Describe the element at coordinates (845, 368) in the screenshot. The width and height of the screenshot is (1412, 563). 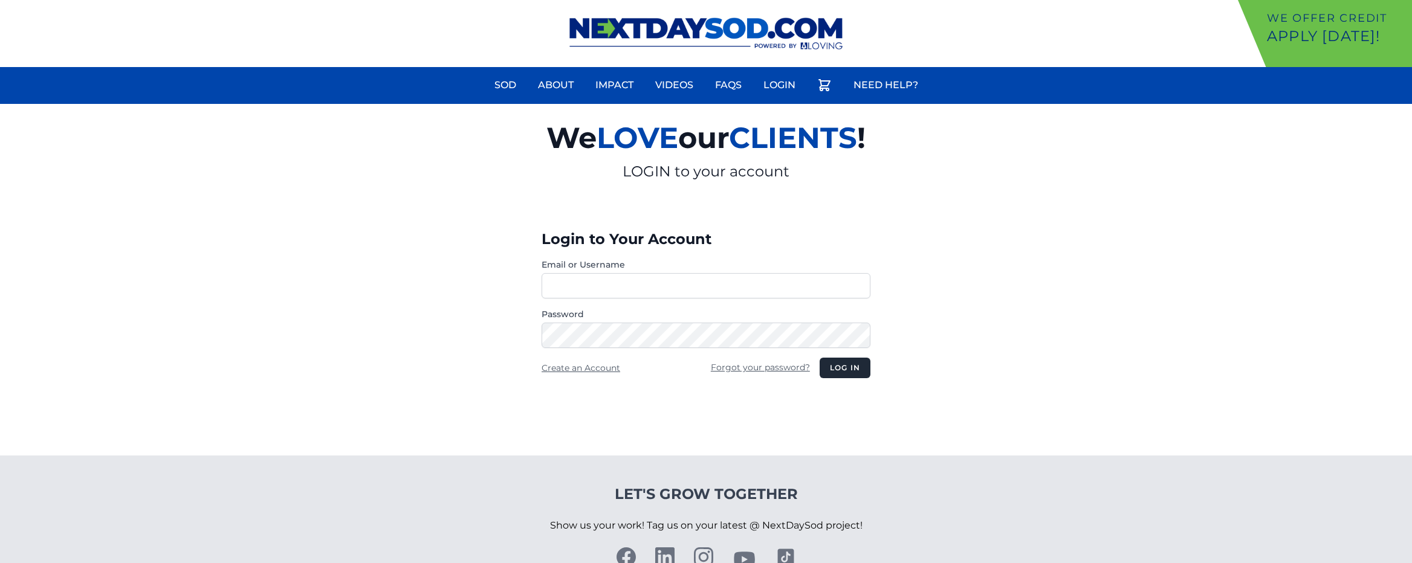
I see `button: Log in` at that location.